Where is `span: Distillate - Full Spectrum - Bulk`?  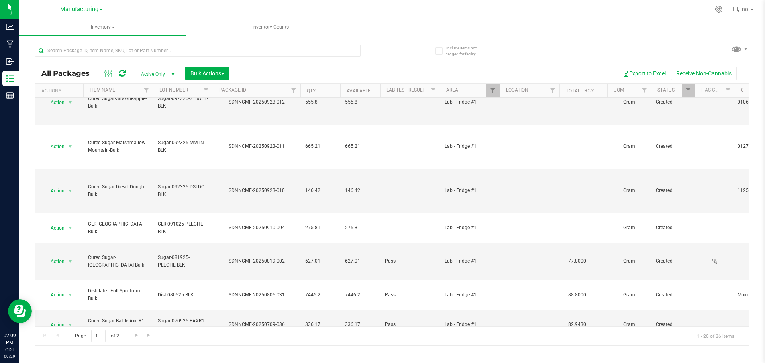
span: Distillate - Full Spectrum - Bulk is located at coordinates (118, 295).